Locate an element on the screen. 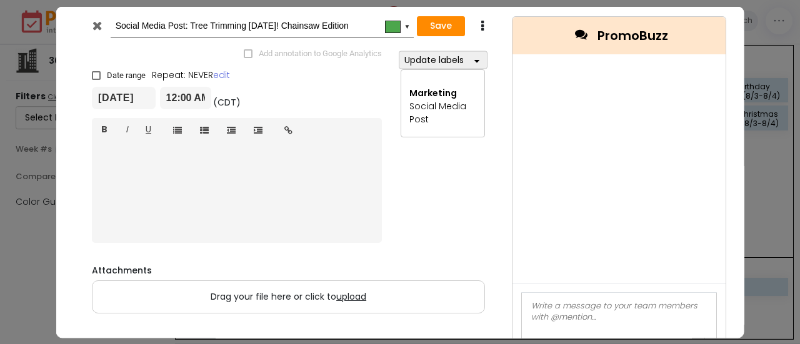 This screenshot has height=344, width=800. a: I is located at coordinates (126, 130).